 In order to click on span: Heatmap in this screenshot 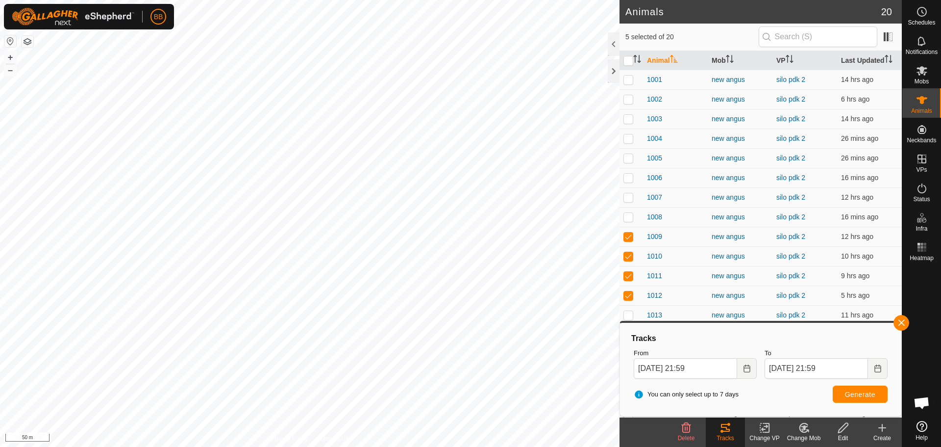, I will do `click(922, 258)`.